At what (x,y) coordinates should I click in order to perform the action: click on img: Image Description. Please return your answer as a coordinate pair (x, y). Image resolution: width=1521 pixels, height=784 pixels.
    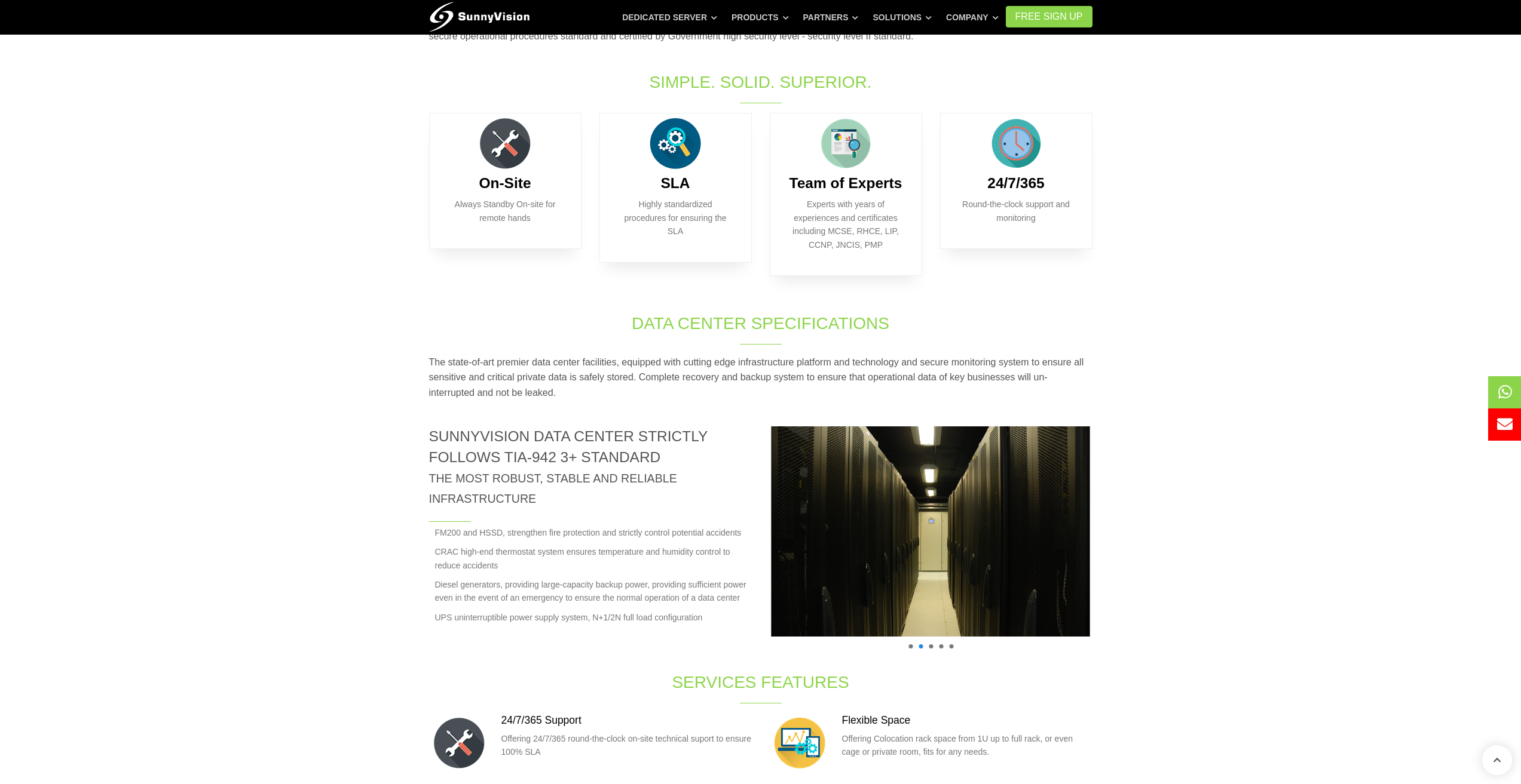
    Looking at the image, I should click on (931, 532).